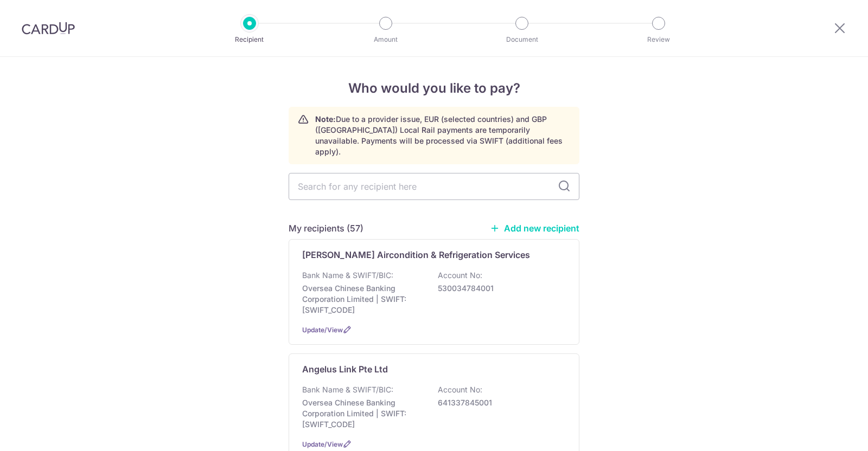 The height and width of the screenshot is (451, 868). Describe the element at coordinates (48, 28) in the screenshot. I see `img: CardUp` at that location.